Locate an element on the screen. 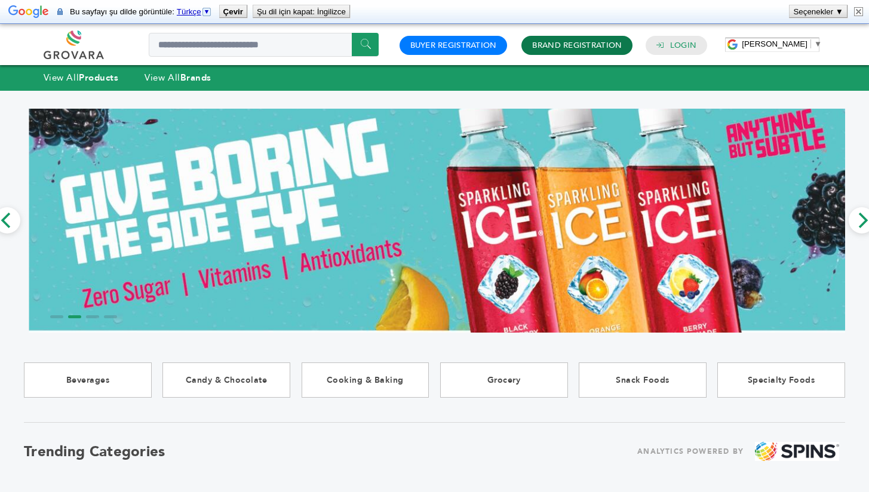  a: Login is located at coordinates (683, 45).